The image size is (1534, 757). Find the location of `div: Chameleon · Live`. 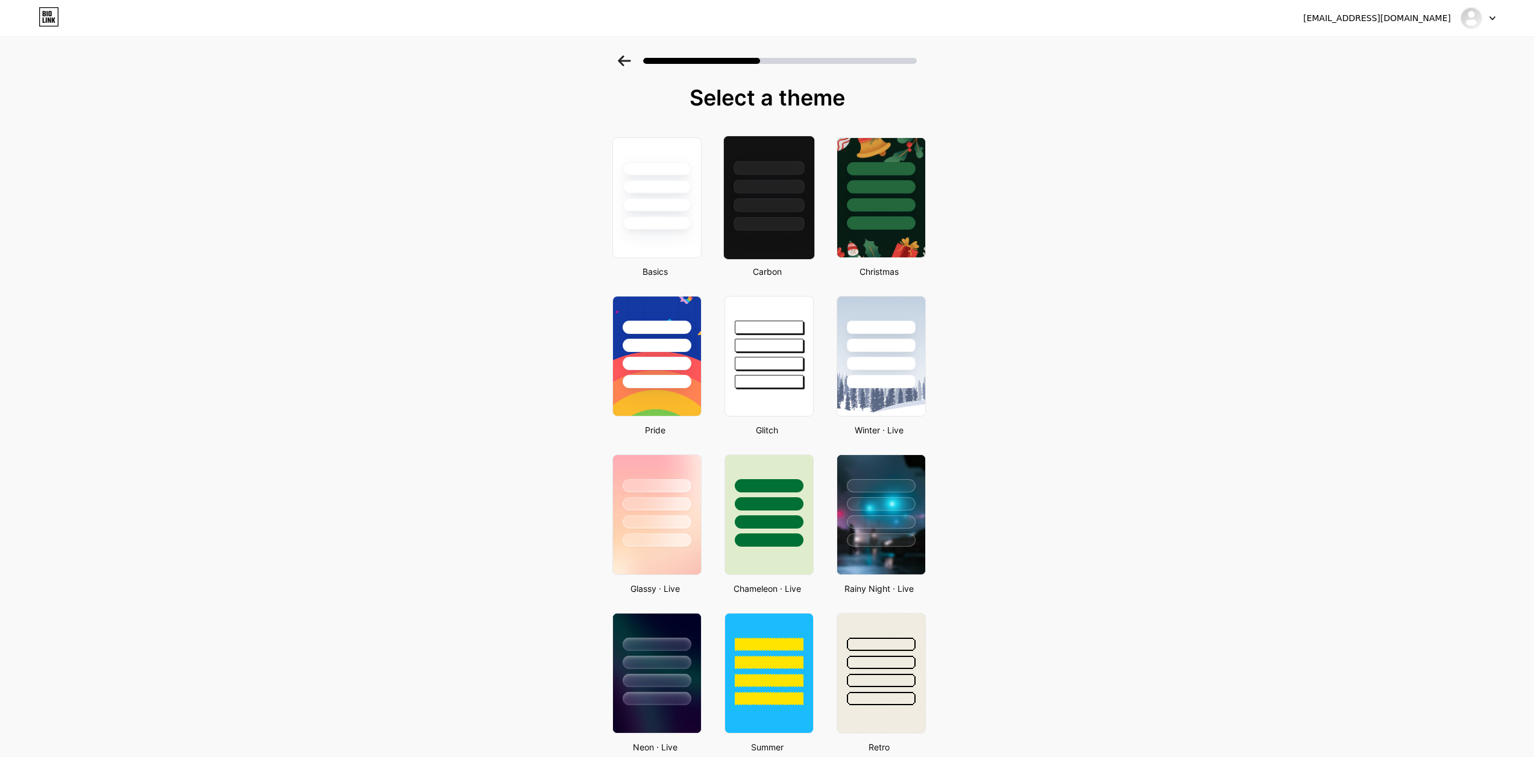

div: Chameleon · Live is located at coordinates (767, 588).